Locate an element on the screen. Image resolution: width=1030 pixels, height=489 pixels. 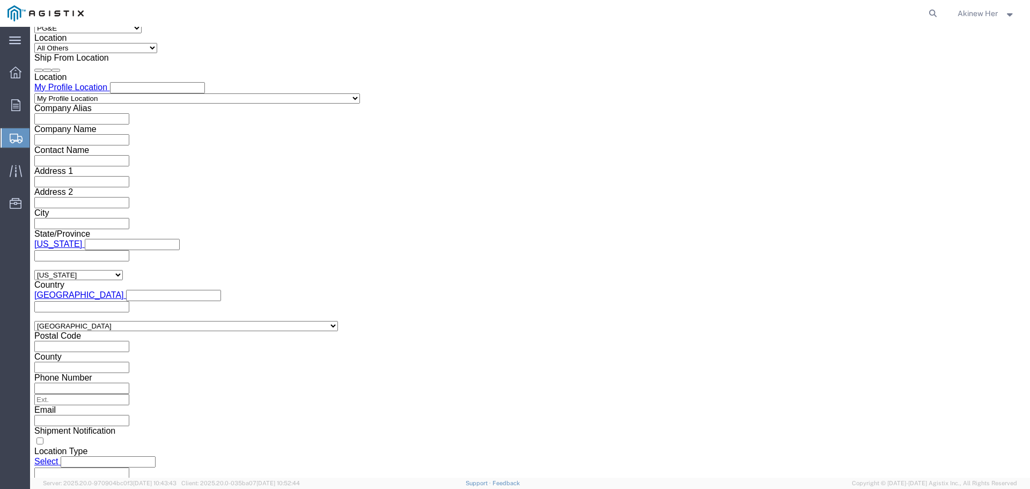
a: Support is located at coordinates (479, 483).